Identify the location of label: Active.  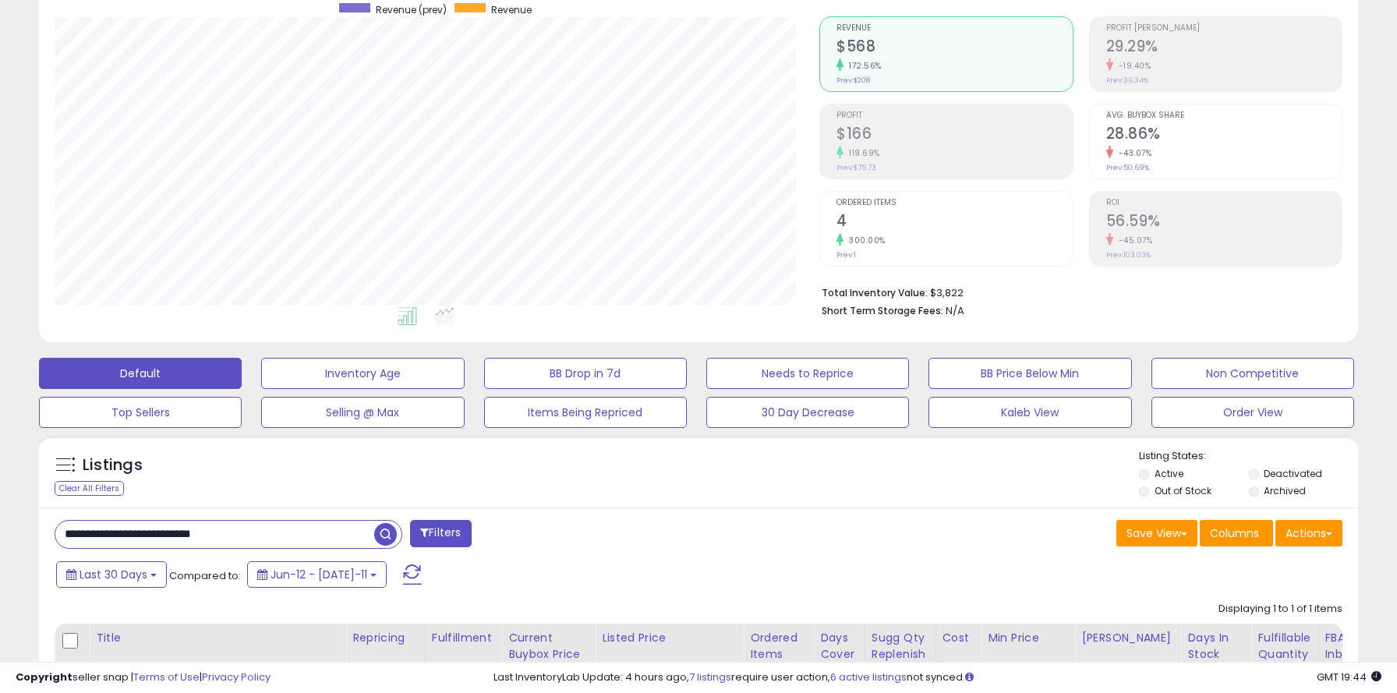
(1168, 473).